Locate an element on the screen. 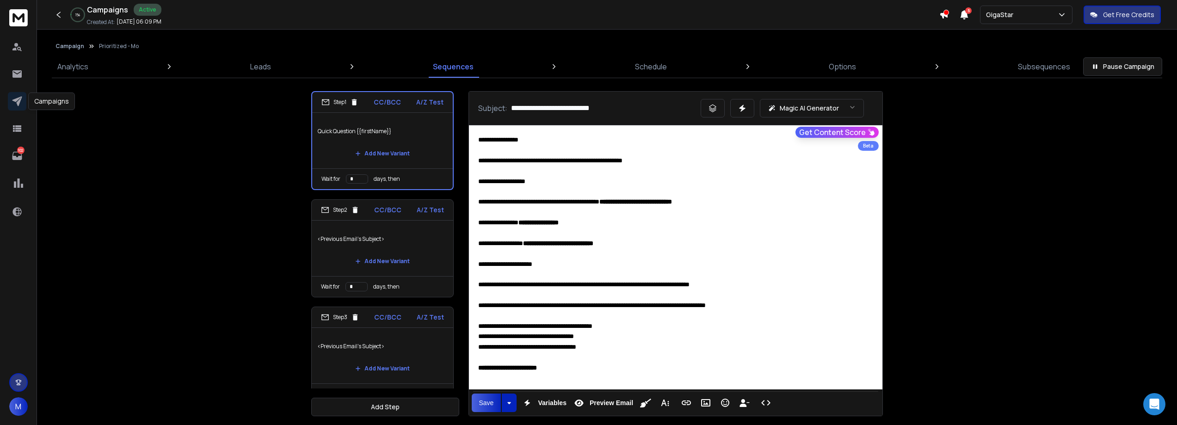  p: Schedule is located at coordinates (651, 67).